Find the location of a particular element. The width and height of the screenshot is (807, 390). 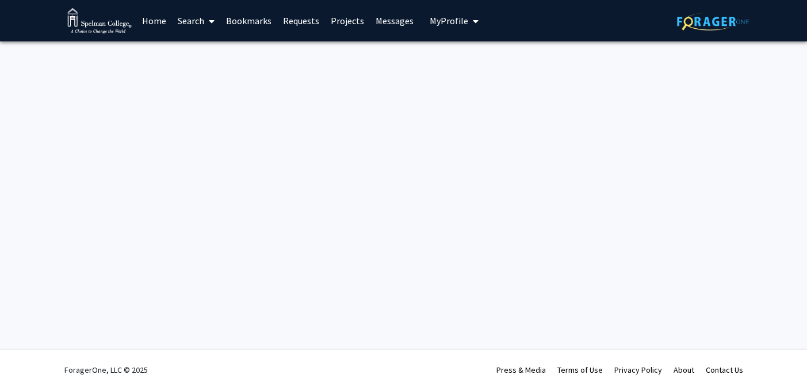

a: Search is located at coordinates (196, 21).